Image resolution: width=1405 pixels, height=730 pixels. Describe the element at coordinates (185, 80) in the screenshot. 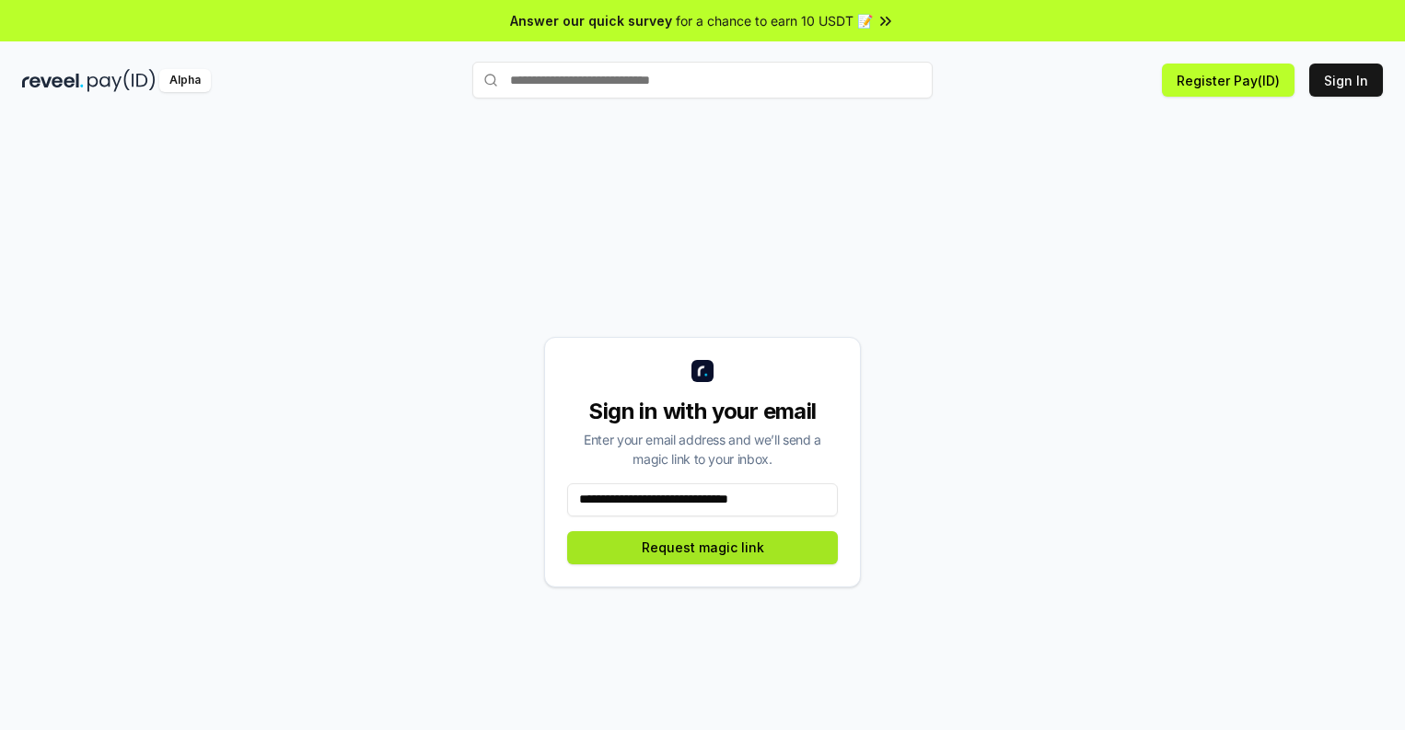

I see `div: Alpha` at that location.